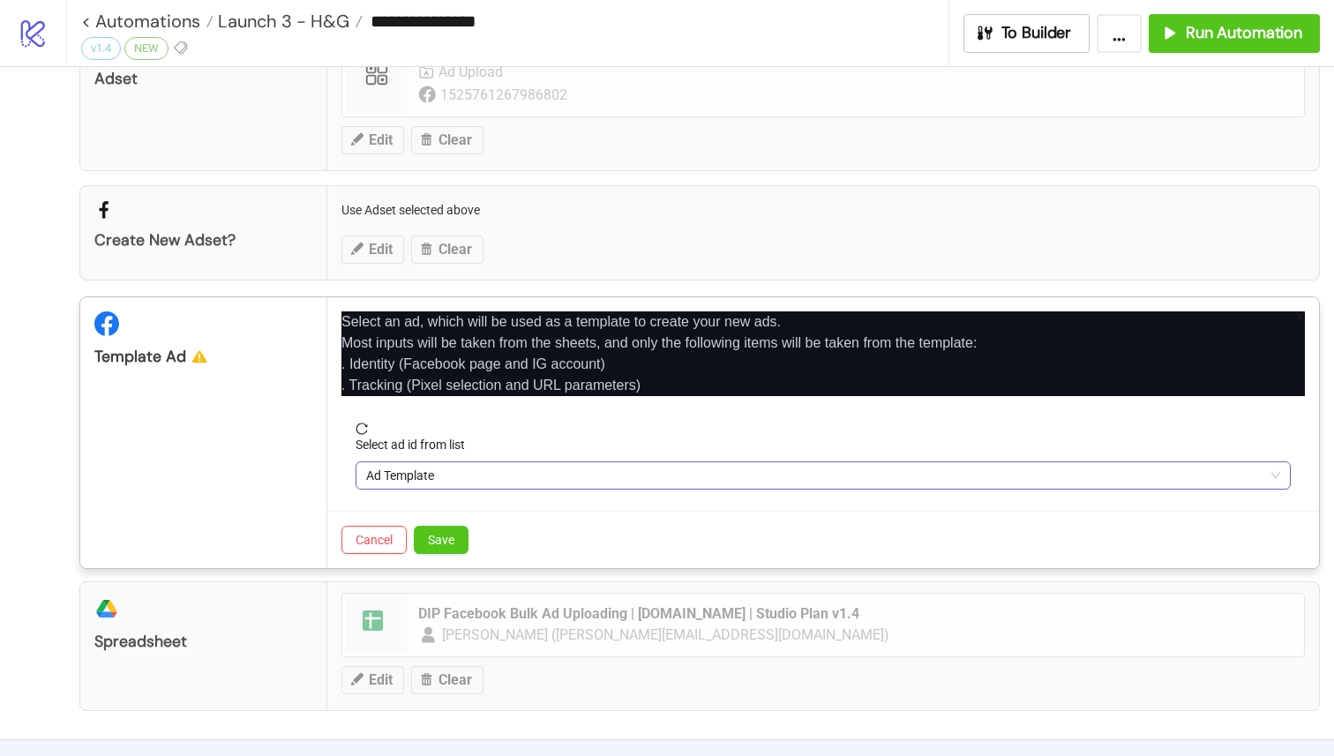  Describe the element at coordinates (1027, 34) in the screenshot. I see `button: To Builder` at that location.